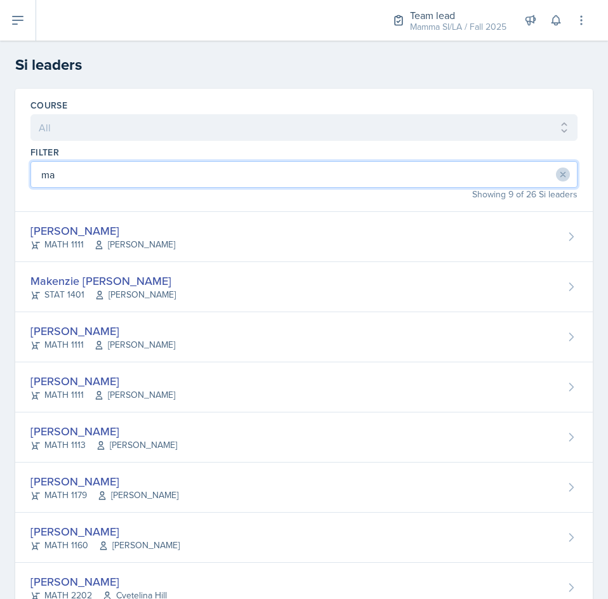  I want to click on div: STAT 1401, so click(103, 294).